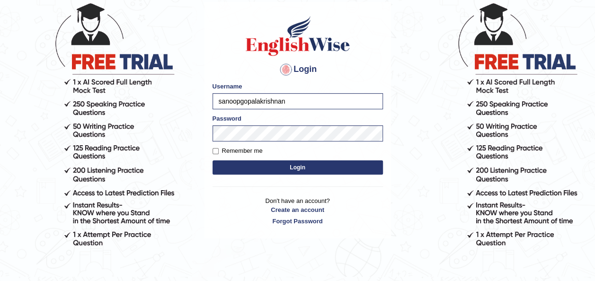 The height and width of the screenshot is (281, 595). What do you see at coordinates (298, 167) in the screenshot?
I see `button: Login` at bounding box center [298, 167].